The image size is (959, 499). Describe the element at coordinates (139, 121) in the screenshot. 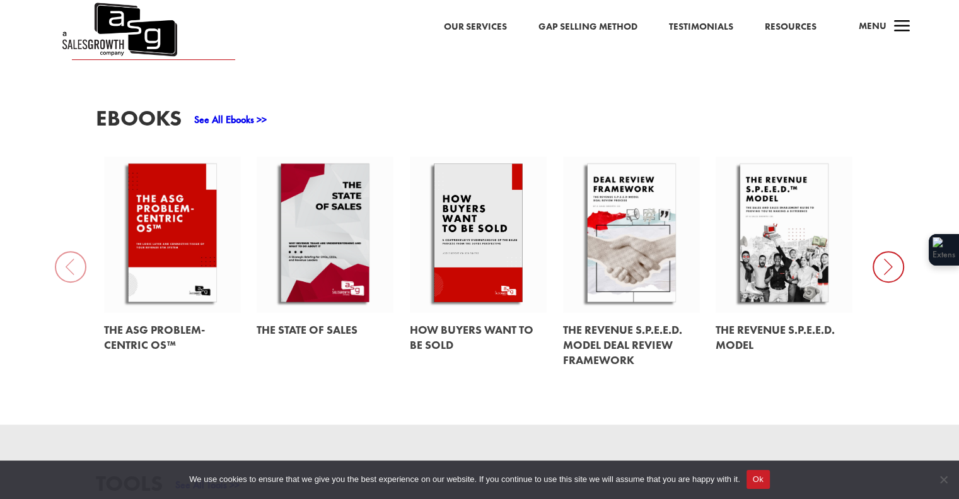

I see `h3: EBooks` at that location.